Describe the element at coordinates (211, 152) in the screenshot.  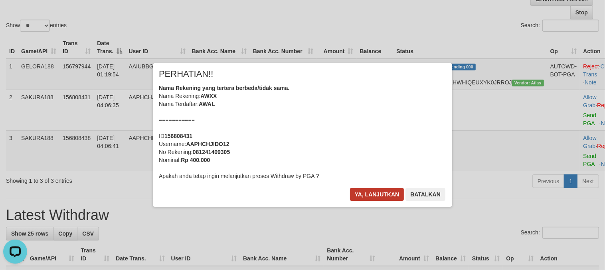
I see `b: 081241409305` at that location.